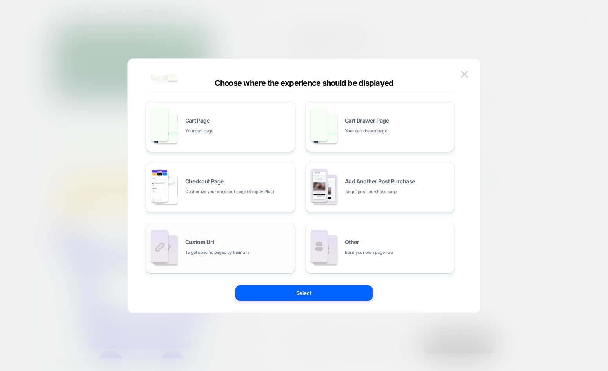 The width and height of the screenshot is (608, 371). I want to click on button: Select, so click(304, 293).